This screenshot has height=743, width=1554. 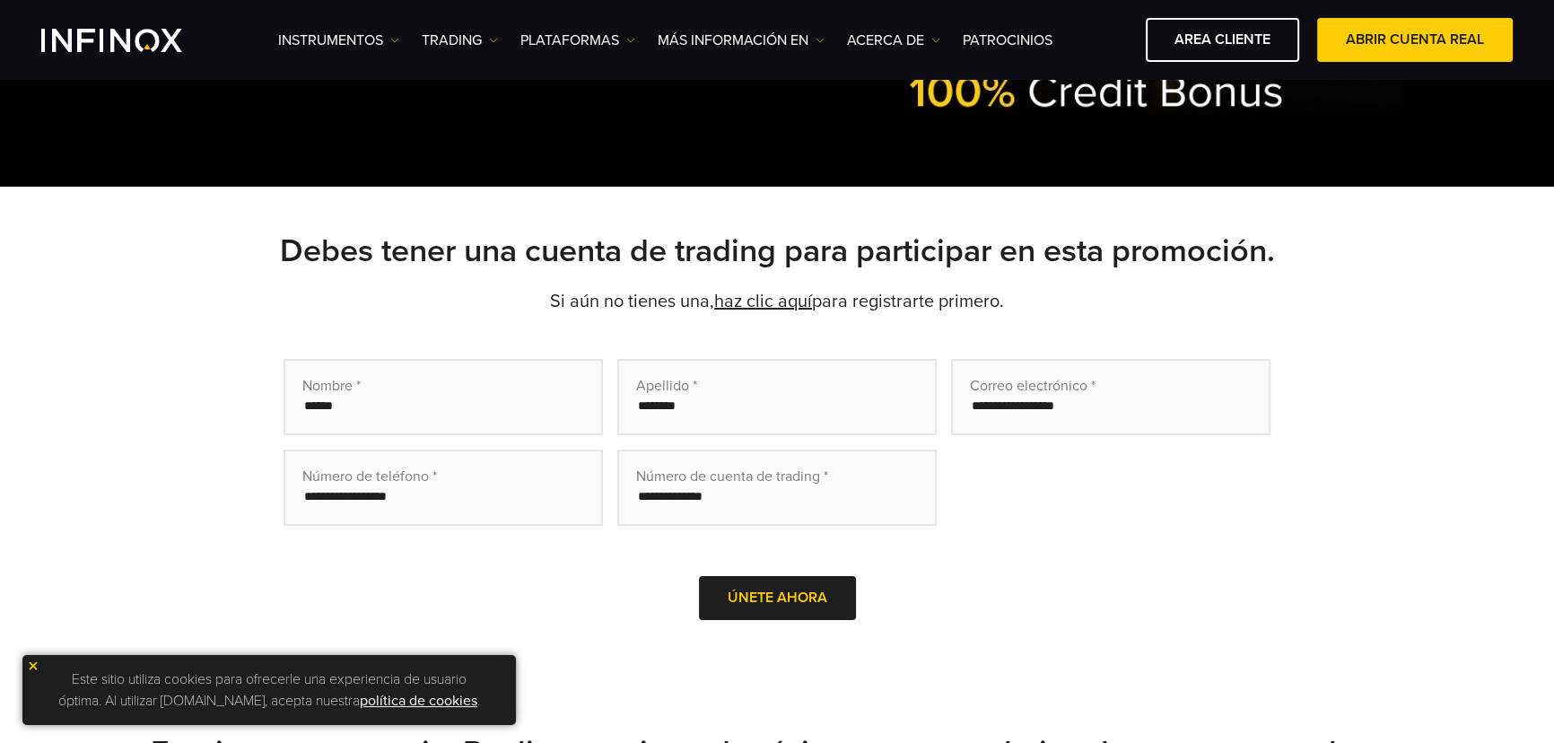 I want to click on button: Únete ahora, so click(x=777, y=598).